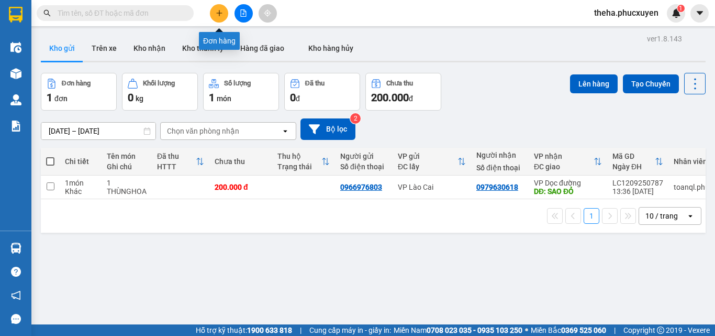  What do you see at coordinates (569, 330) in the screenshot?
I see `span: Miền Bắc` at bounding box center [569, 330].